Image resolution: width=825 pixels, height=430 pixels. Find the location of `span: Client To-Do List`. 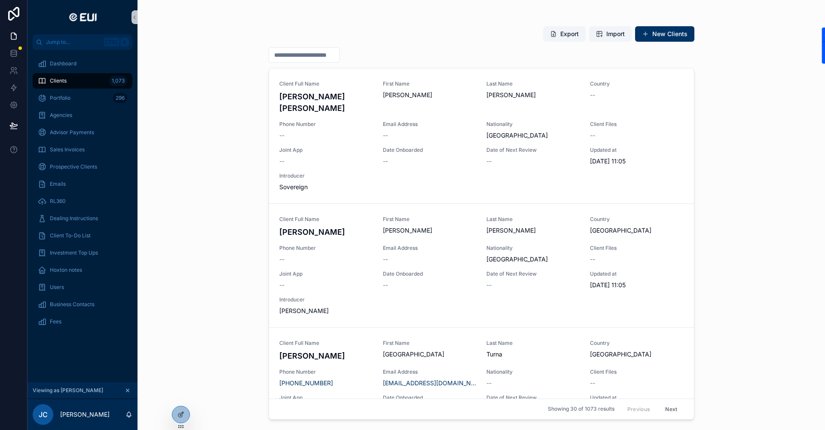

span: Client To-Do List is located at coordinates (70, 236).